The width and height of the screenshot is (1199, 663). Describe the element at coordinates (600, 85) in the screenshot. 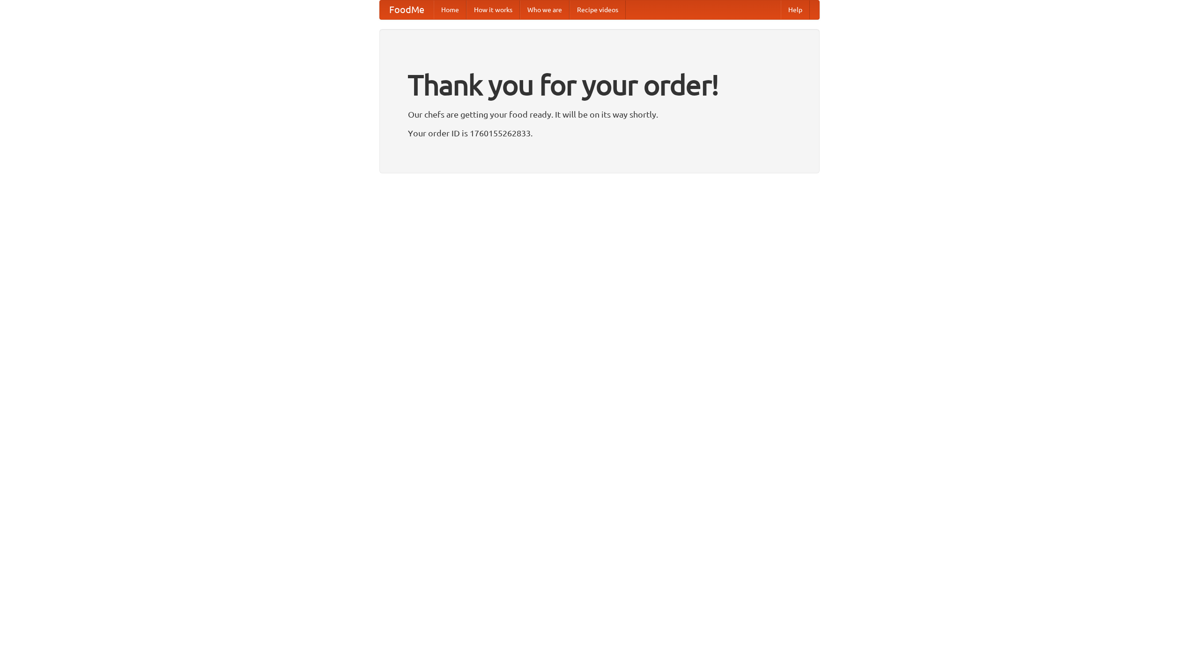

I see `h1: Thank you for your order!` at that location.